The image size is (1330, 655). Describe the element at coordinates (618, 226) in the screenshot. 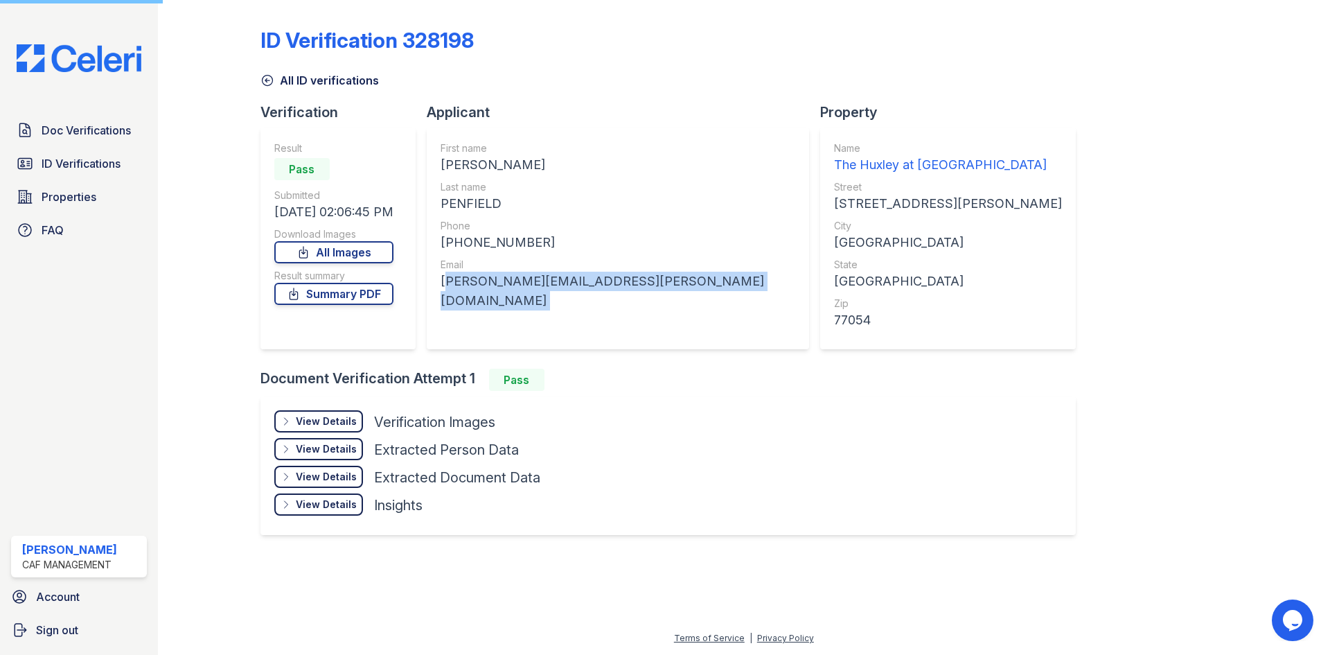

I see `div: Phone` at that location.